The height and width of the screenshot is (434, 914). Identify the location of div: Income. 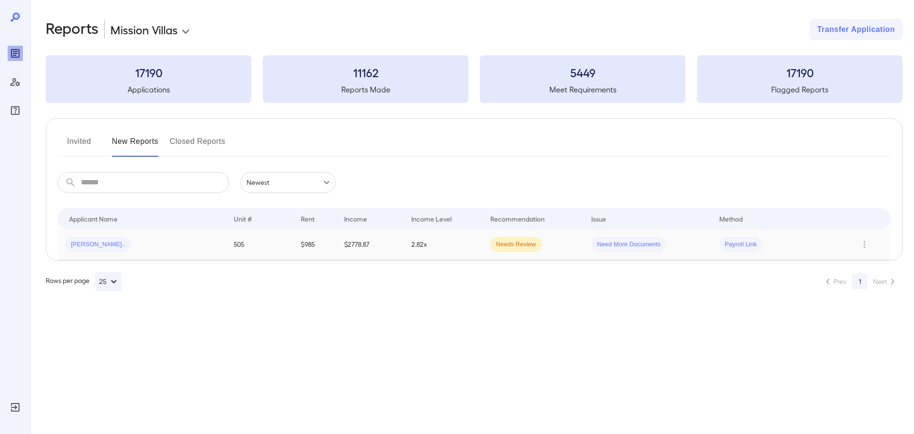
(356, 219).